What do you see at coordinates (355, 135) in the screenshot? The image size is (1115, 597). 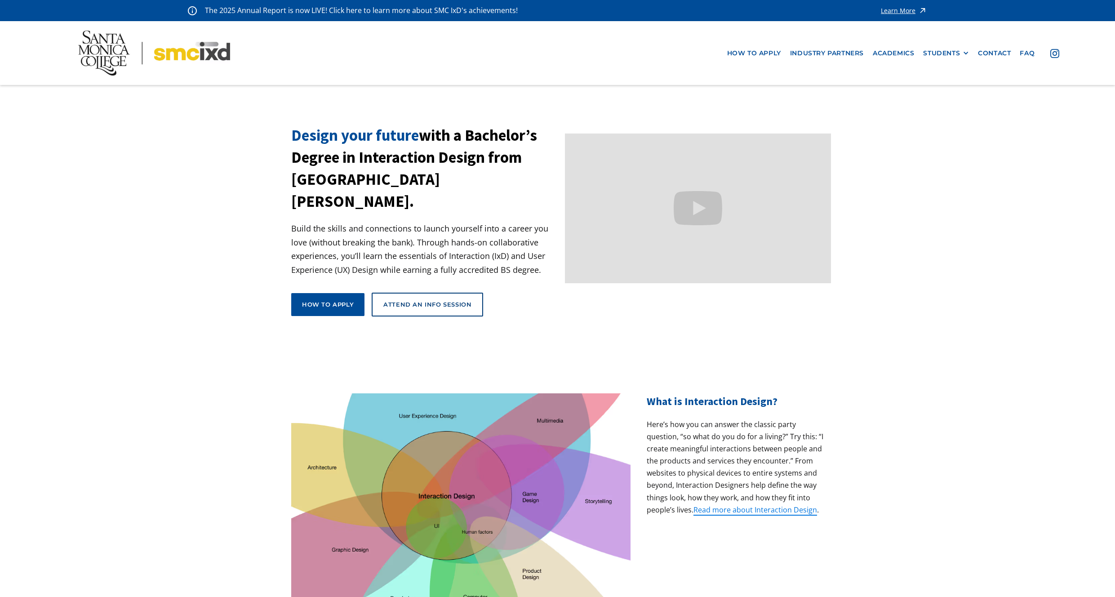 I see `span: Design your future` at bounding box center [355, 135].